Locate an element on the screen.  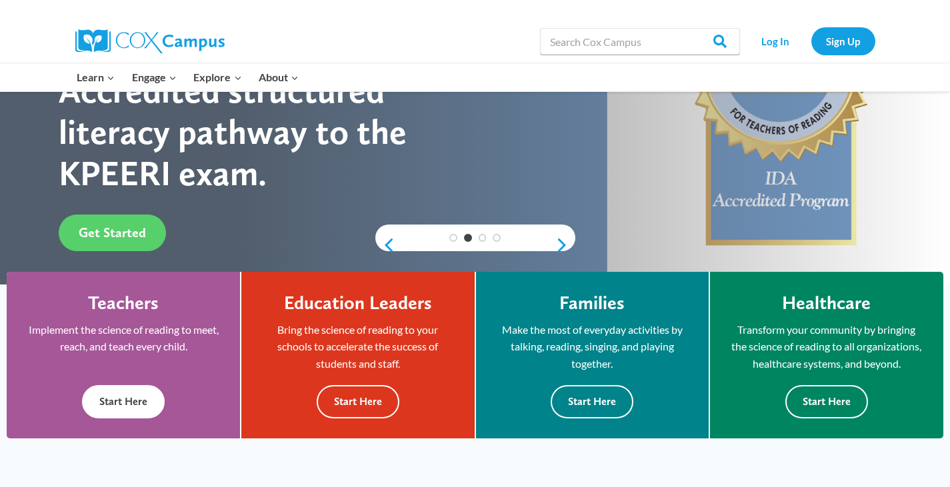
span: Get Started is located at coordinates (112, 233).